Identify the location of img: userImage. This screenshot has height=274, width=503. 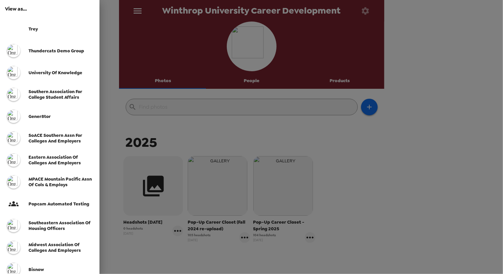
(14, 29).